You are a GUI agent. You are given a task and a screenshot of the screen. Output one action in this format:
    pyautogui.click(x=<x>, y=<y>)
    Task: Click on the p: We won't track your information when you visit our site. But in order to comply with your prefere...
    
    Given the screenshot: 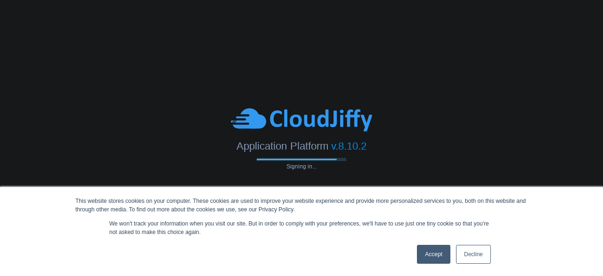 What is the action you would take?
    pyautogui.click(x=301, y=227)
    